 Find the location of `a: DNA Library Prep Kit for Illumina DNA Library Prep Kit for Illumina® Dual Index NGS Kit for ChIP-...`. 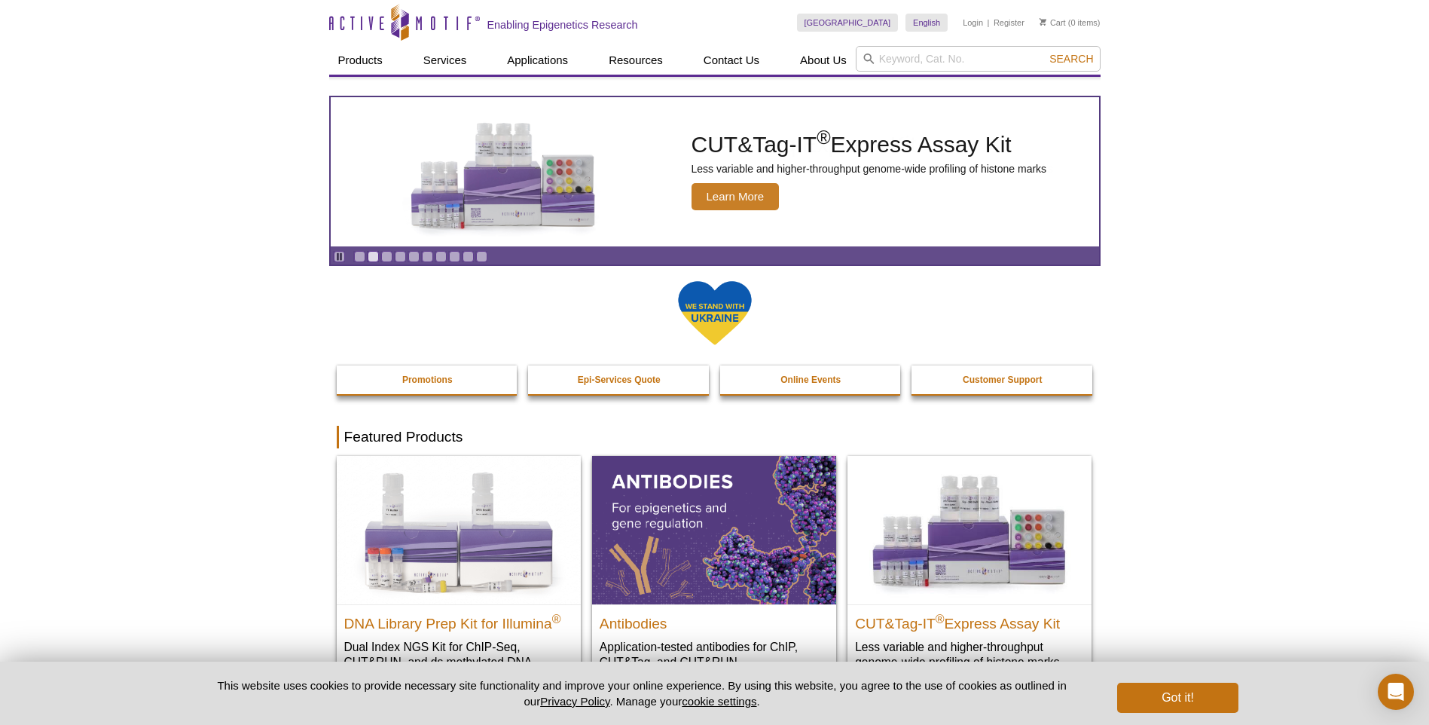

a: DNA Library Prep Kit for Illumina DNA Library Prep Kit for Illumina® Dual Index NGS Kit for ChIP-... is located at coordinates (459, 577).